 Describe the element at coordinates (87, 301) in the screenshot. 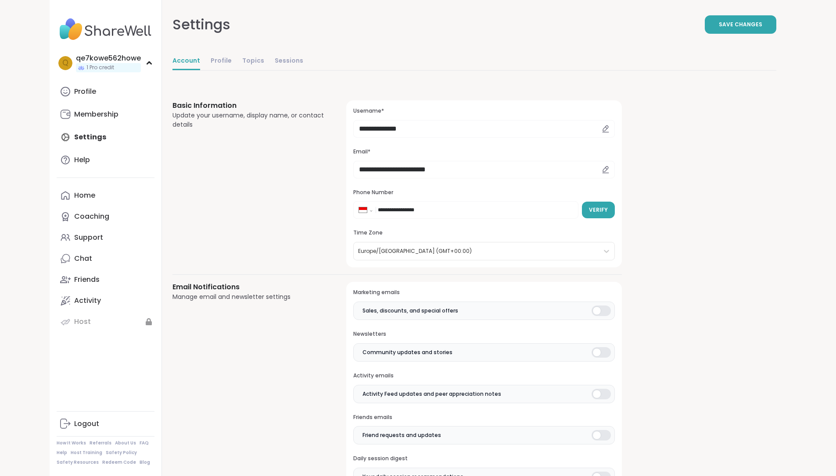

I see `div: Activity` at that location.